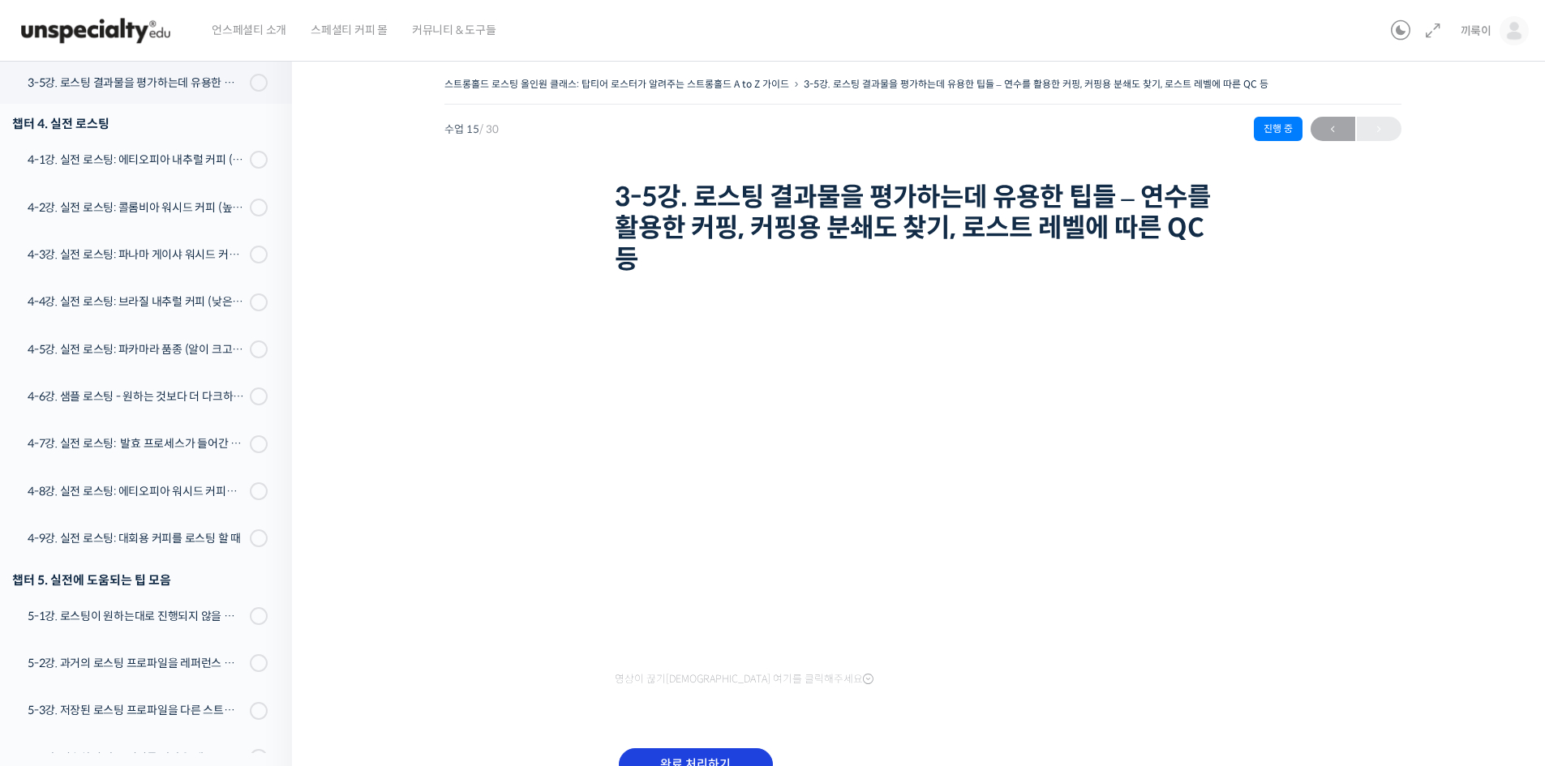 The image size is (1545, 766). I want to click on div: 4-7강. 실전 로스팅: 발효 프로세스가 들어간 커피를 필터용으로 로스팅 할 때, so click(136, 444).